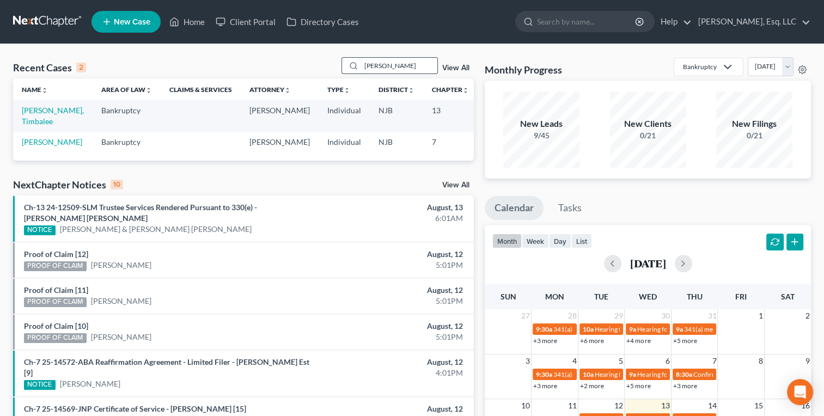 This screenshot has height=416, width=824. I want to click on div: New Leads, so click(541, 124).